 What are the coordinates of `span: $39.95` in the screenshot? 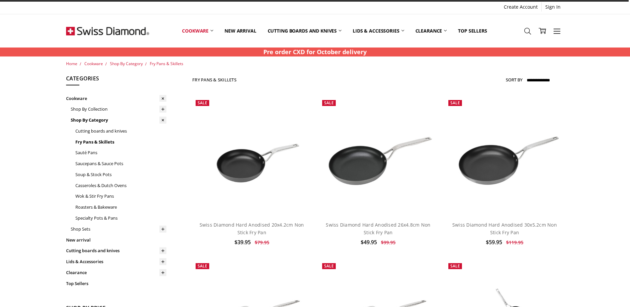 It's located at (243, 242).